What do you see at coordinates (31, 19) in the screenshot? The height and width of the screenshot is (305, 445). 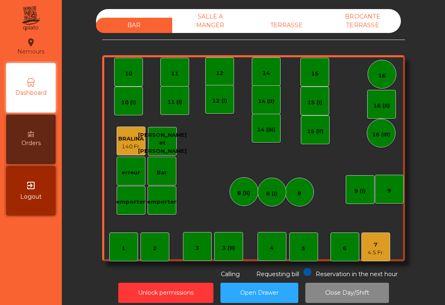 I see `img: qpiato` at bounding box center [31, 19].